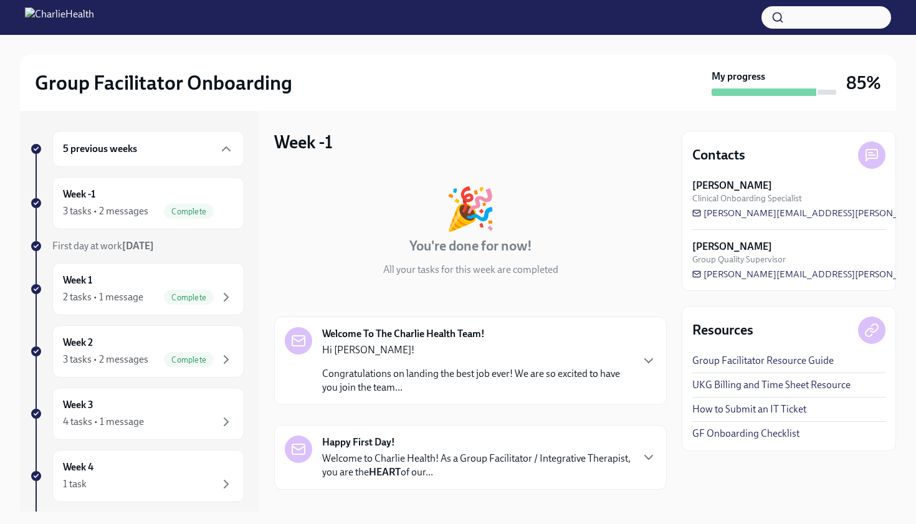 The height and width of the screenshot is (524, 916). I want to click on strong: Happy First Day!, so click(358, 443).